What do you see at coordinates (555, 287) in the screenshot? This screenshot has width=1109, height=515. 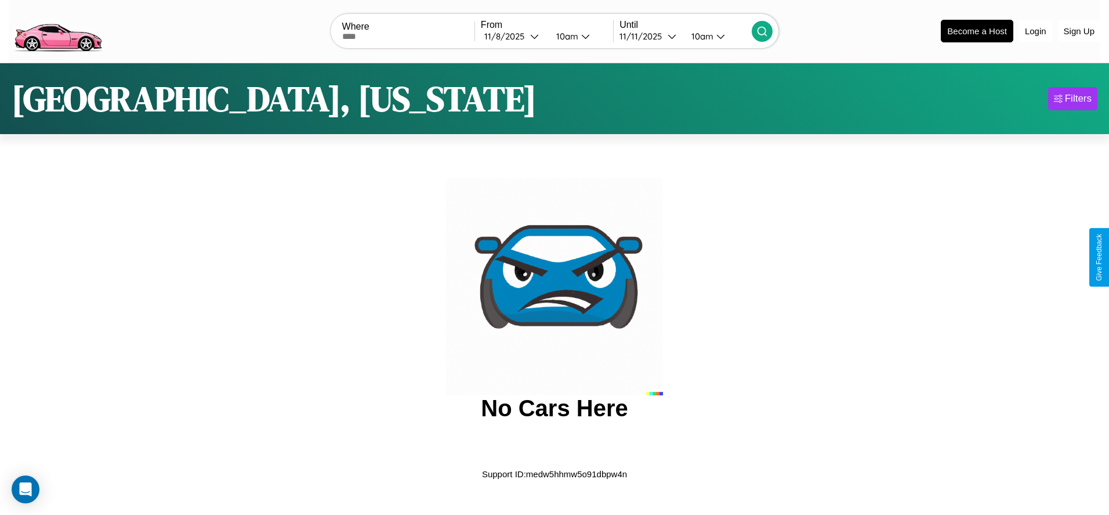 I see `img: car` at bounding box center [555, 287].